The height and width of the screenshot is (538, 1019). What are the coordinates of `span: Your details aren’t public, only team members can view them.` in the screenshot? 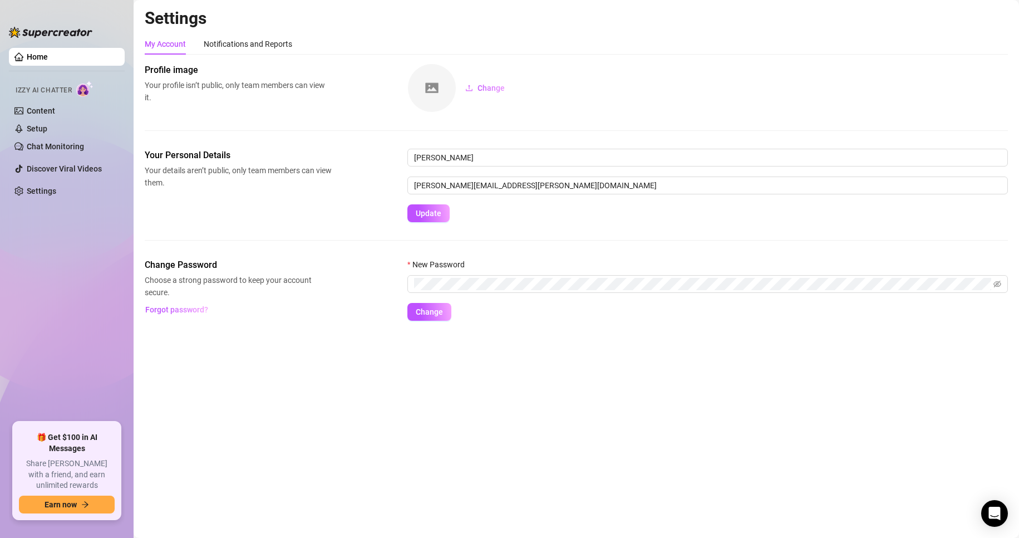 It's located at (238, 176).